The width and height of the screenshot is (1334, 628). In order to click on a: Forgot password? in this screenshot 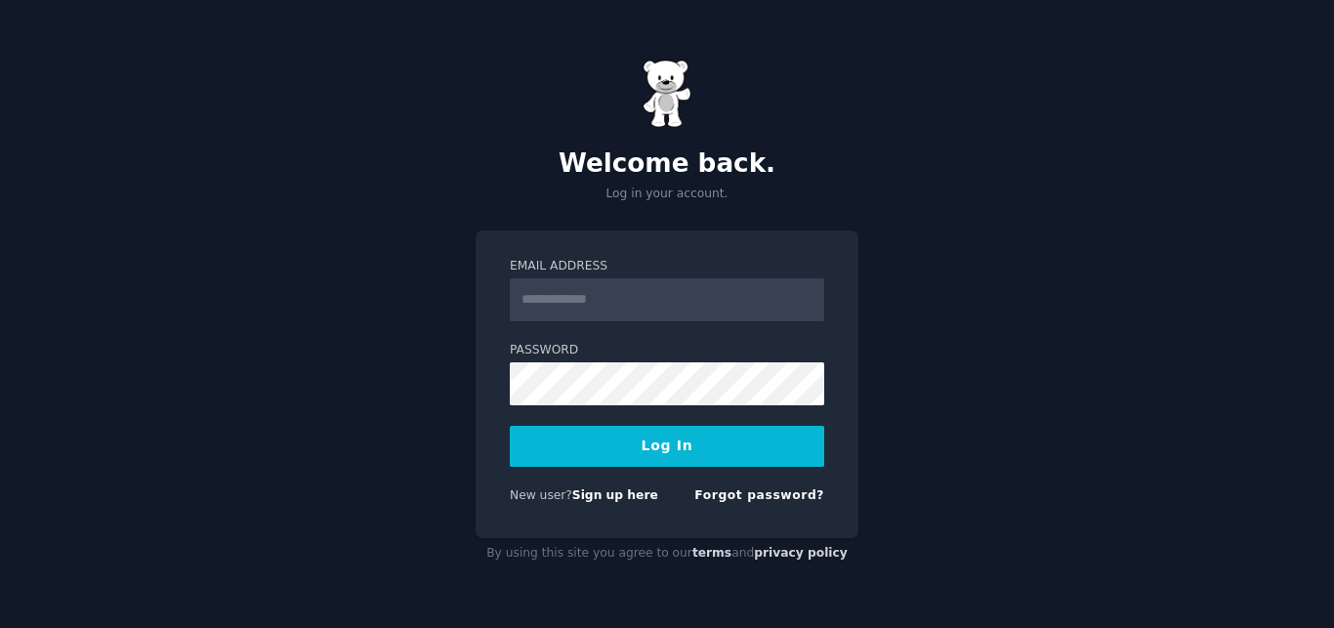, I will do `click(759, 495)`.